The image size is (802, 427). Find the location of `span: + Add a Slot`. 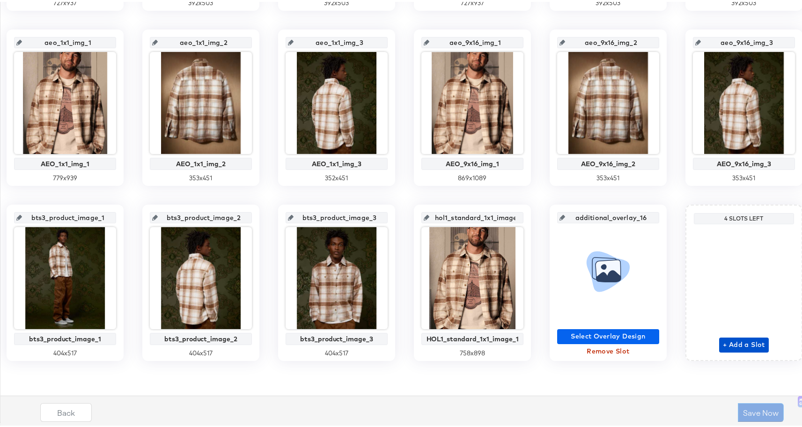

span: + Add a Slot is located at coordinates (744, 343).